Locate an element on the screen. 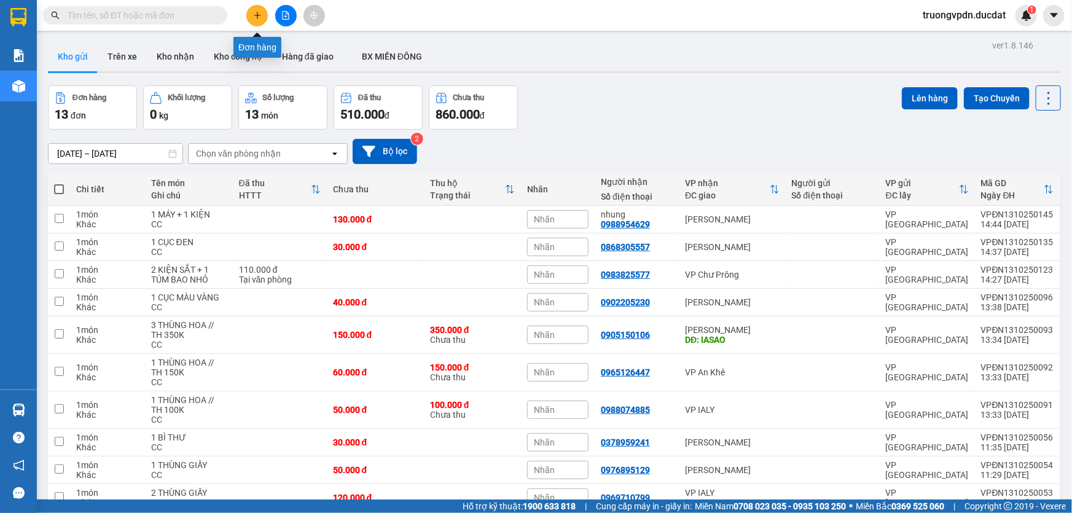 The height and width of the screenshot is (513, 1072). span: search is located at coordinates (55, 15).